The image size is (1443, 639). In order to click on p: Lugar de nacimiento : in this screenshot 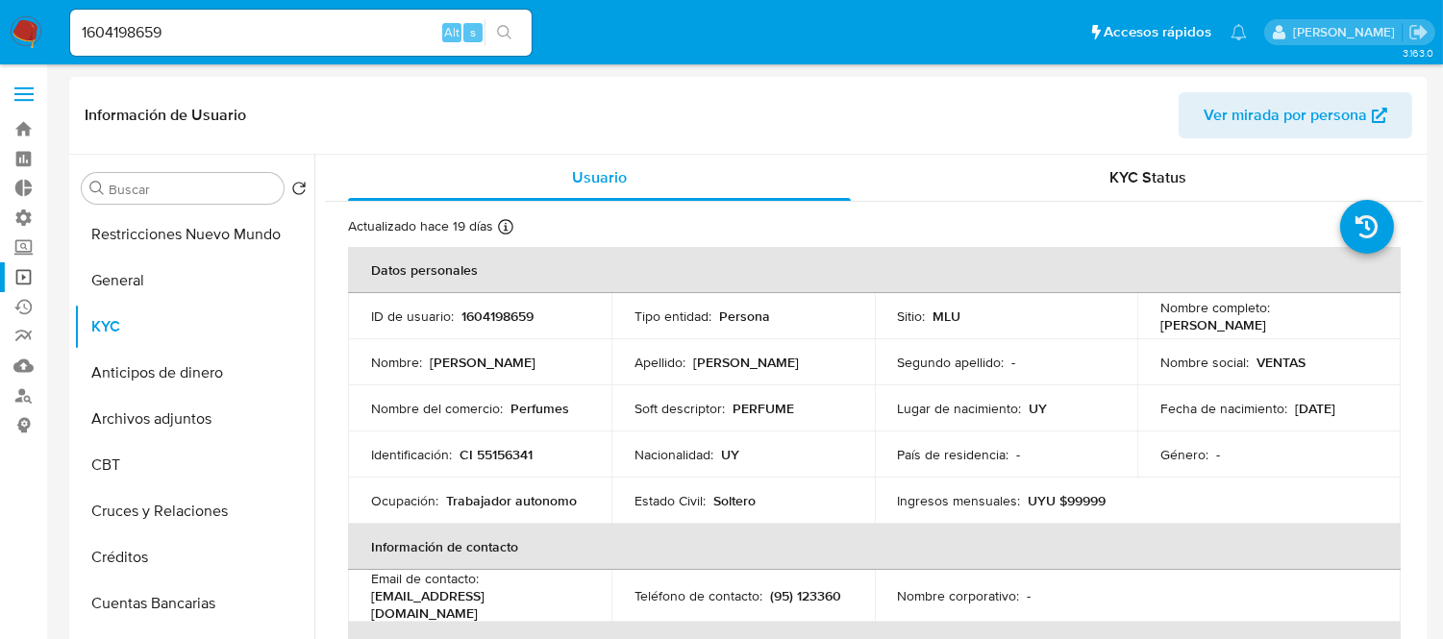, I will do `click(959, 409)`.